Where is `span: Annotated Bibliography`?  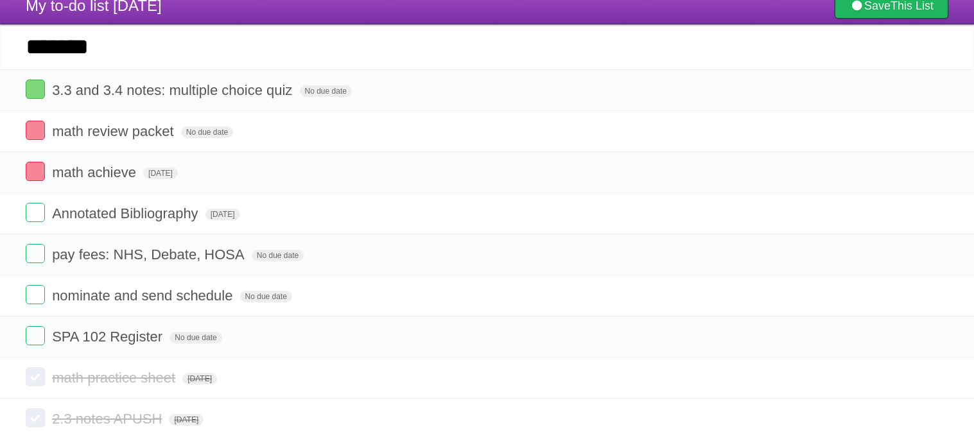 span: Annotated Bibliography is located at coordinates (127, 213).